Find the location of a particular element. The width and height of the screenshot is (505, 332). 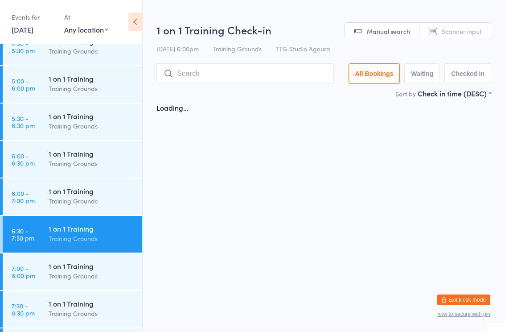

div: Check in time (DESC) is located at coordinates (455, 93).